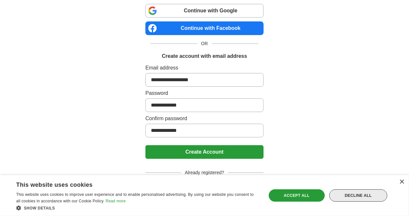 Image resolution: width=409 pixels, height=216 pixels. What do you see at coordinates (205, 172) in the screenshot?
I see `span: Already registered?` at bounding box center [205, 172].